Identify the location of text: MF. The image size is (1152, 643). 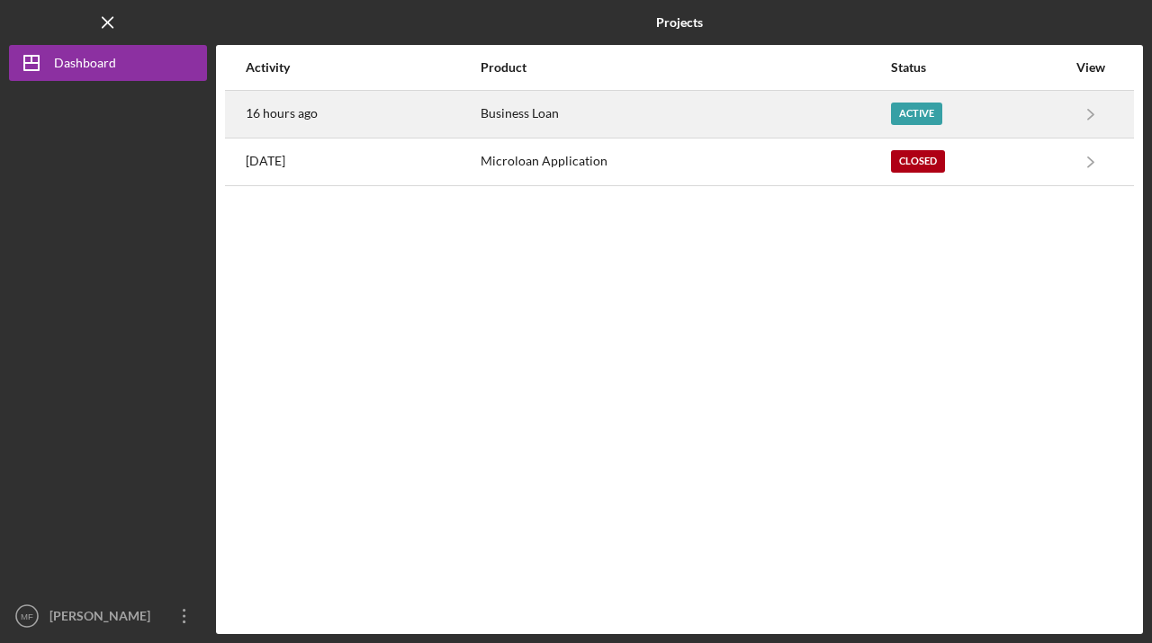
(27, 616).